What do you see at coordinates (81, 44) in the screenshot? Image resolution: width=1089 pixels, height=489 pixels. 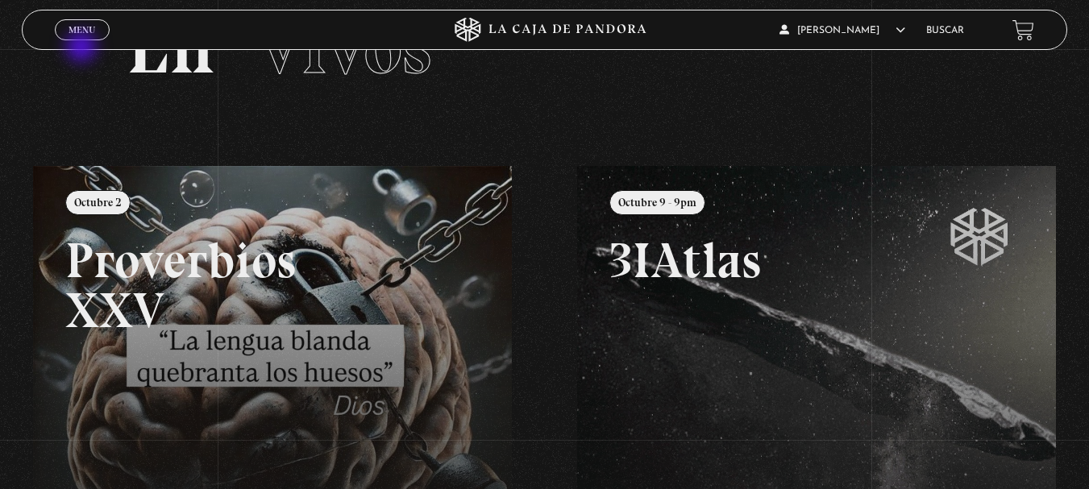 I see `span: Cerrar` at bounding box center [81, 44].